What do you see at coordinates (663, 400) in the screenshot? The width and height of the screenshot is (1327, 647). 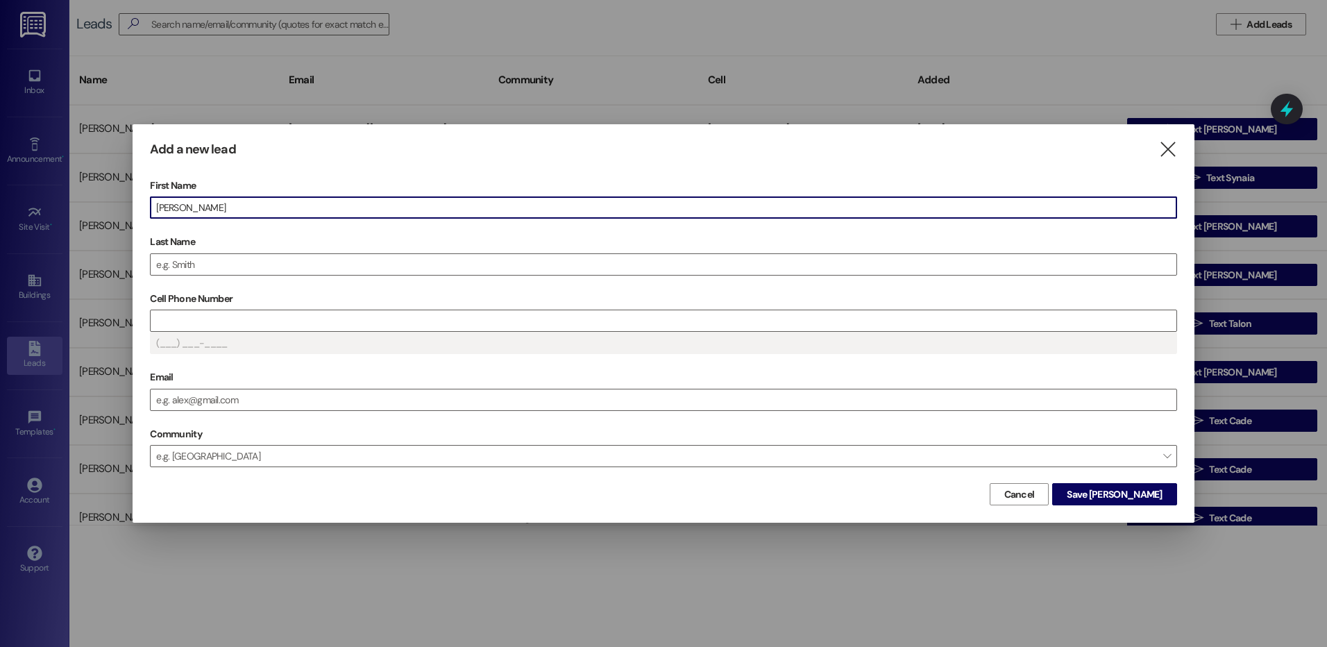 I see `input: e.g. alex@gmail.com` at bounding box center [663, 400].